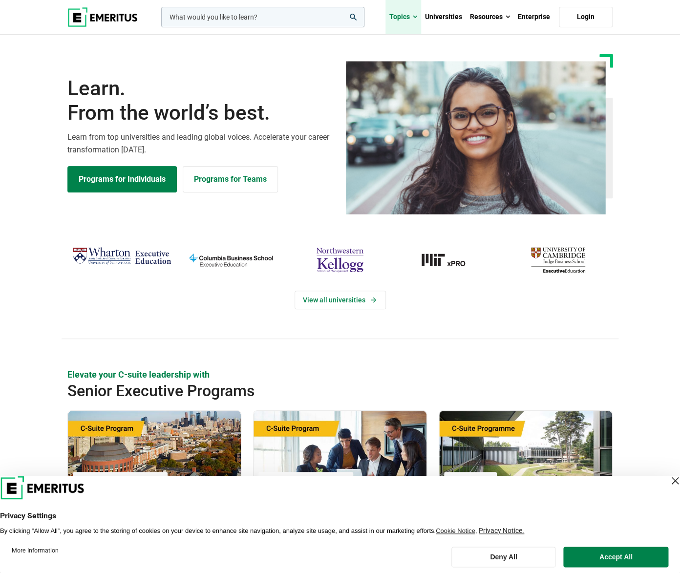  I want to click on h1: Learn., so click(201, 101).